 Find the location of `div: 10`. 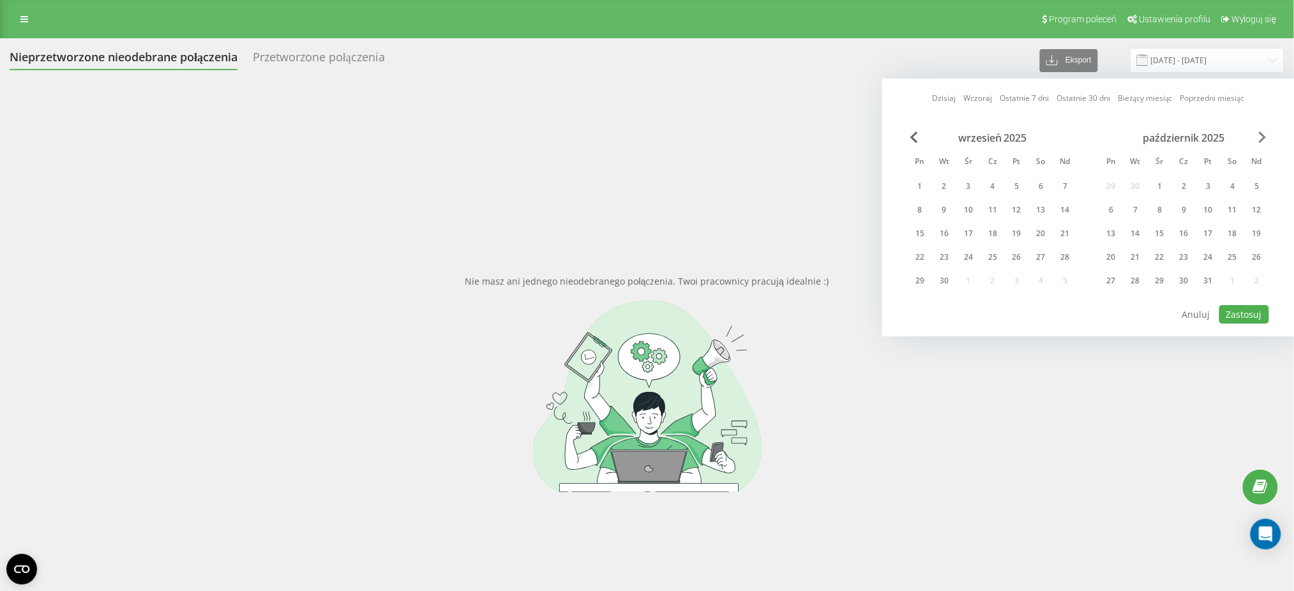

div: 10 is located at coordinates (1209, 210).